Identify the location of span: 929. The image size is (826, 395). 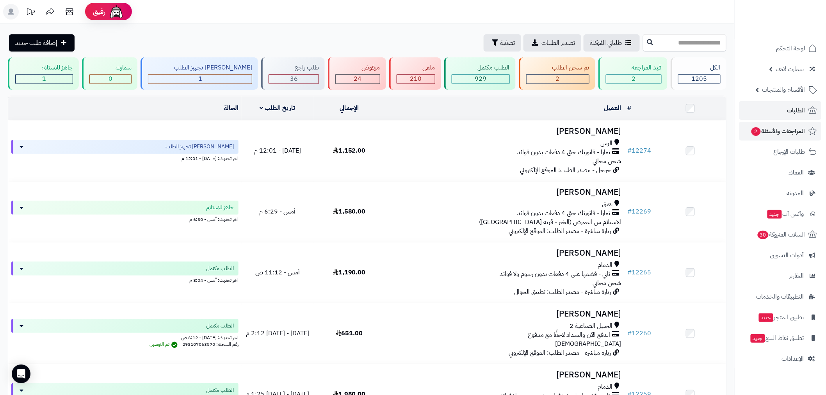
(480, 79).